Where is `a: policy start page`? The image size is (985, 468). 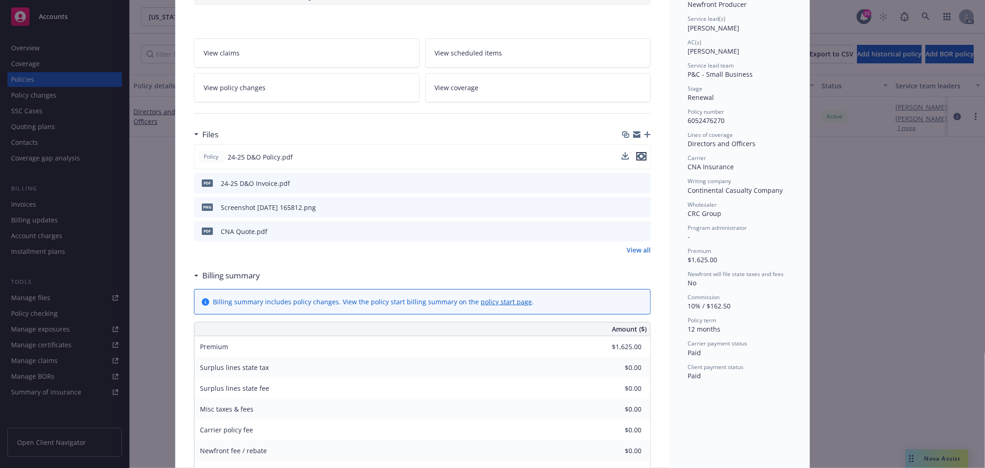 a: policy start page is located at coordinates (506, 301).